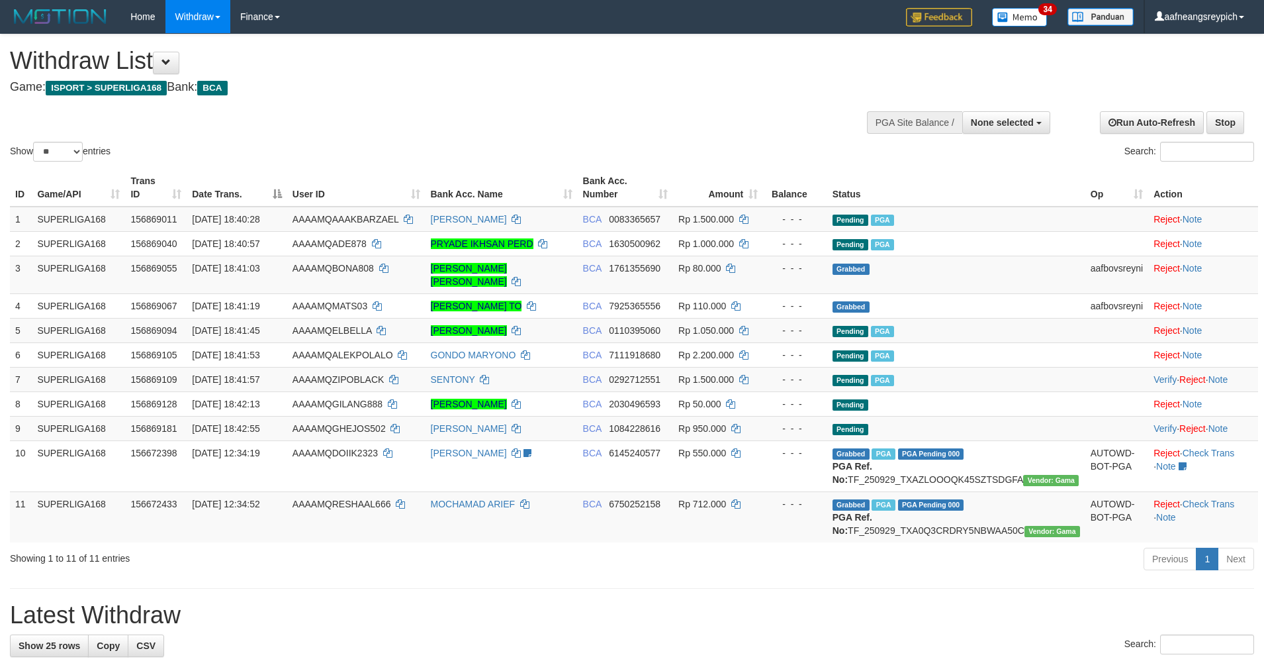 The image size is (1264, 669). Describe the element at coordinates (473, 504) in the screenshot. I see `a: MOCHAMAD ARIEF` at that location.